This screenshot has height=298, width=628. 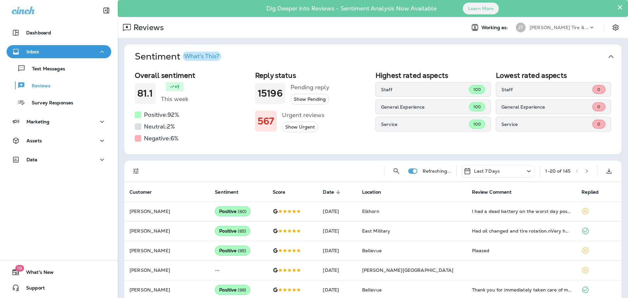 What do you see at coordinates (609, 171) in the screenshot?
I see `button: Export as CSV` at bounding box center [609, 171].